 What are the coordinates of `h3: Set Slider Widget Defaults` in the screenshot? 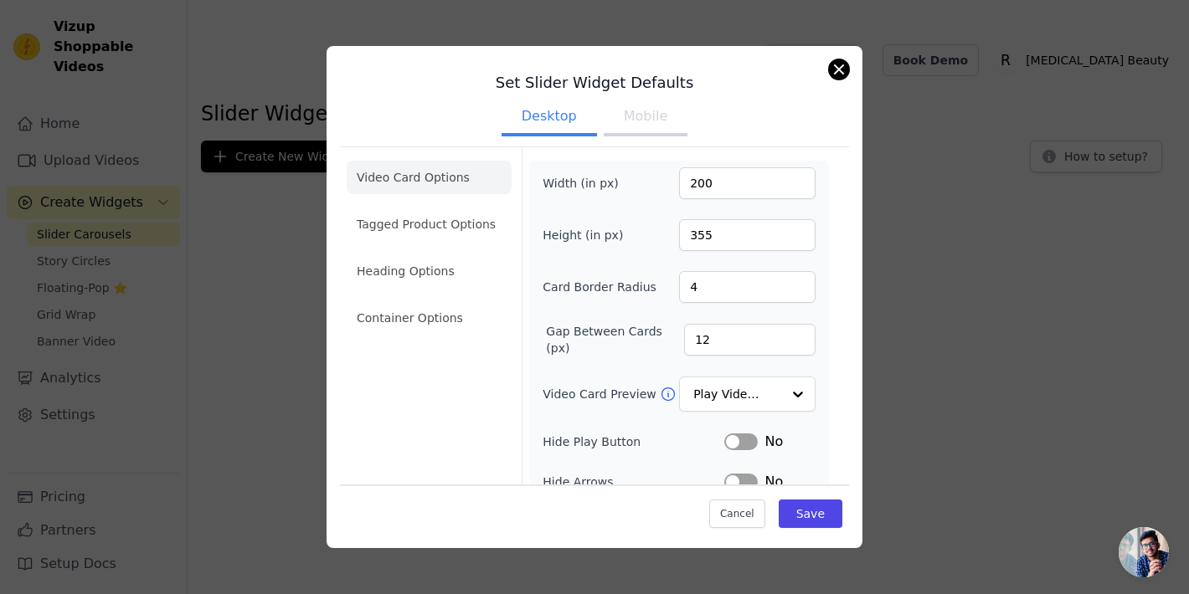 It's located at (594, 83).